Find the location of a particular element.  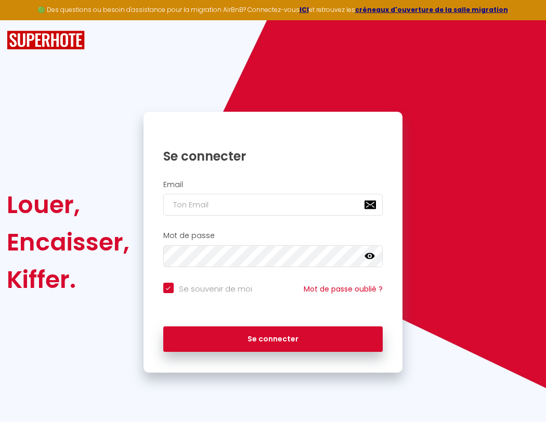

h2: Email is located at coordinates (273, 185).